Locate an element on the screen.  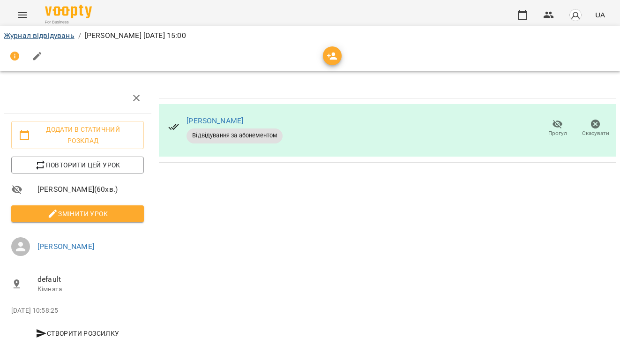
span: Прогул is located at coordinates (558, 133).